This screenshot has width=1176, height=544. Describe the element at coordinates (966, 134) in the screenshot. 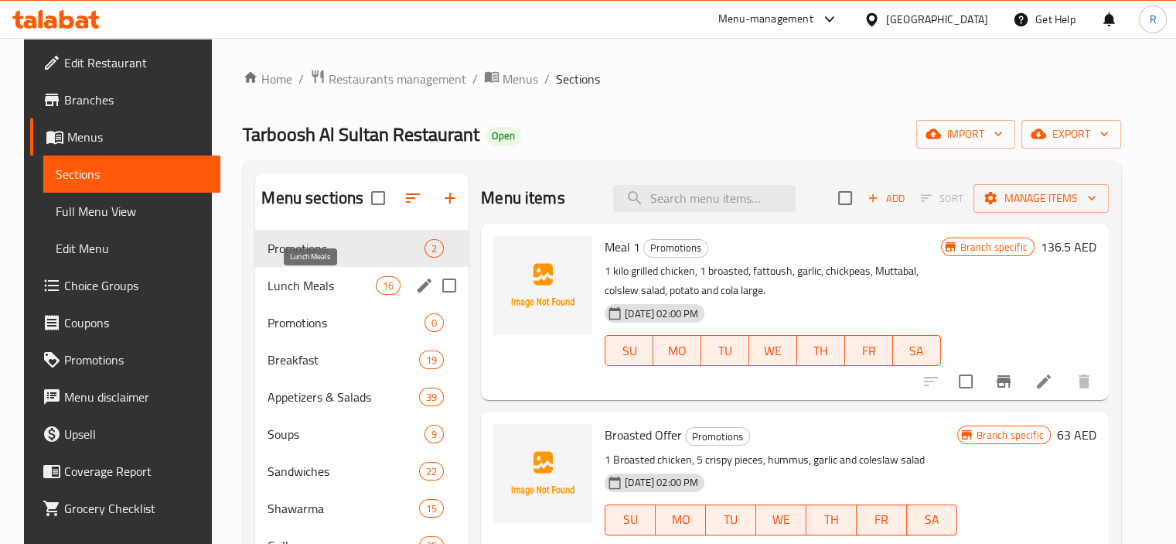

I see `button: import` at that location.